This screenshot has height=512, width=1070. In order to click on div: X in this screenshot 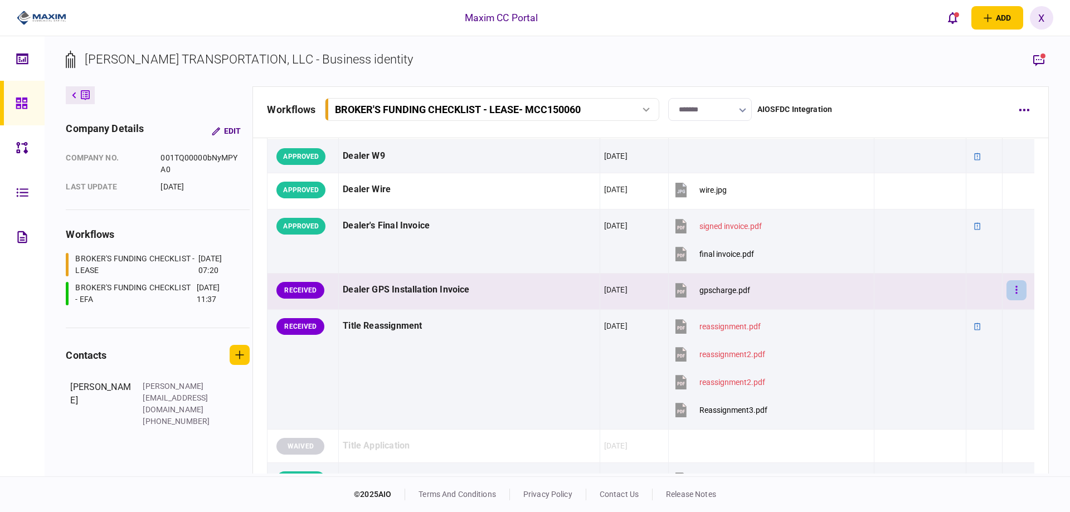, I will do `click(1042, 18)`.